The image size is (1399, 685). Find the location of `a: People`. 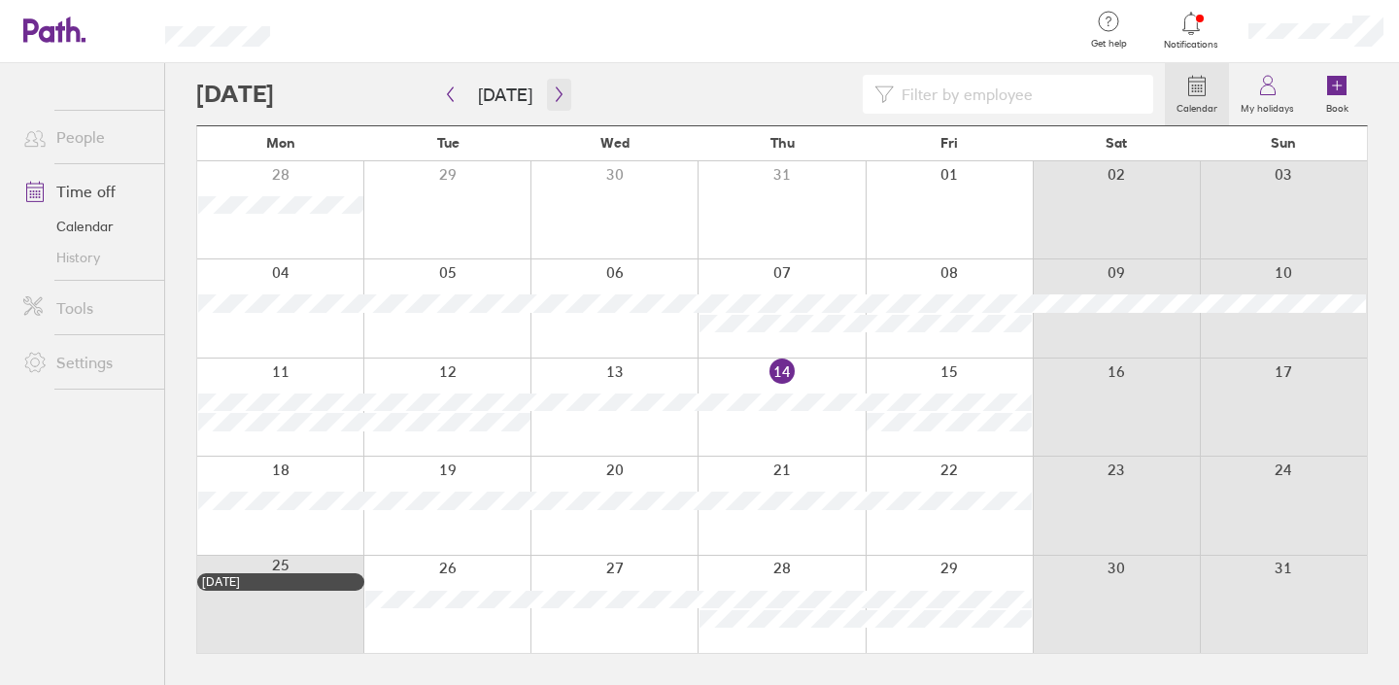

a: People is located at coordinates (86, 137).